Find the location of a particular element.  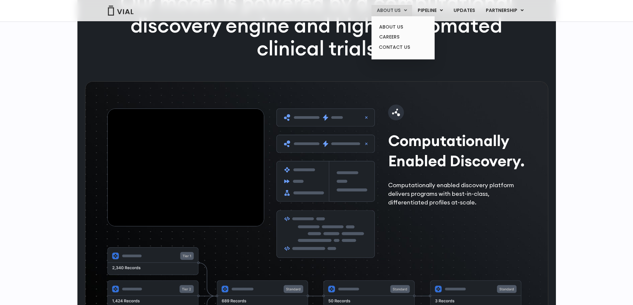

a: CONTACT US is located at coordinates (403, 47).